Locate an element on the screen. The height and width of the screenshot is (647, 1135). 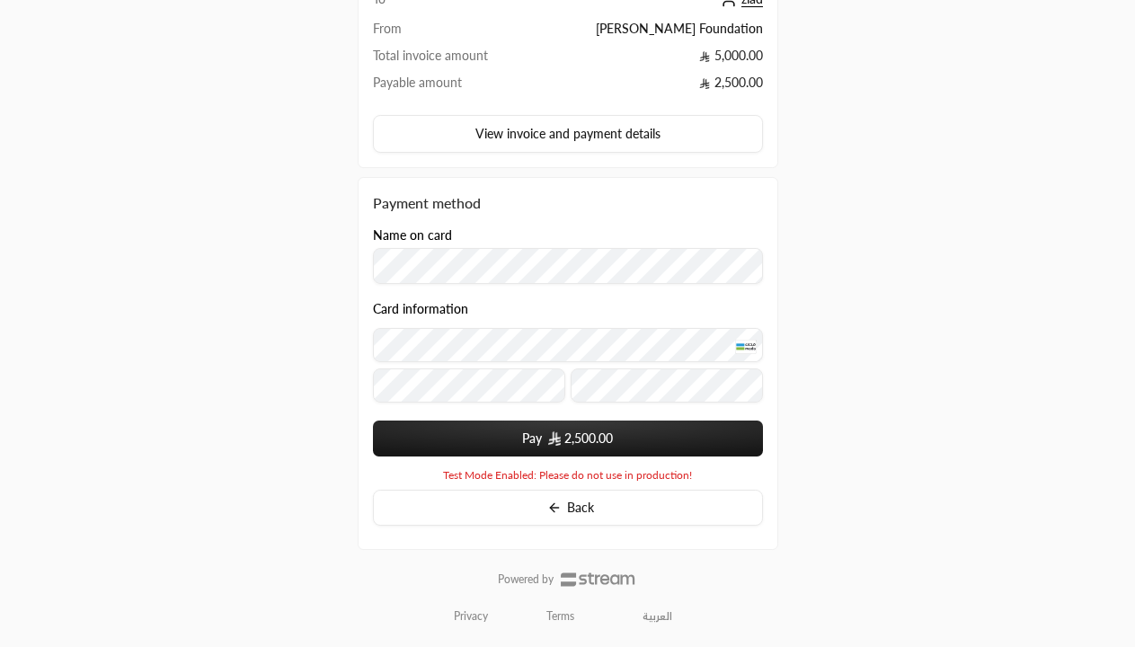
input: CVC is located at coordinates (667, 385).